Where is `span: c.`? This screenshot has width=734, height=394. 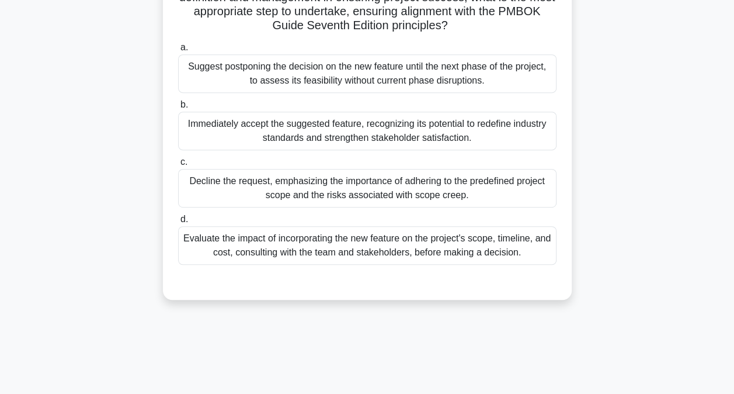
span: c. is located at coordinates (184, 161).